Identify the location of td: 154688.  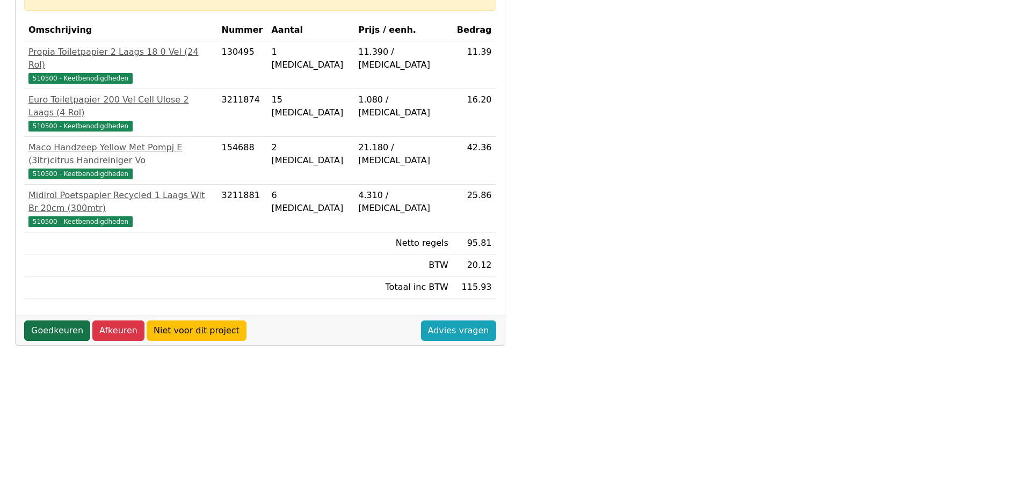
(242, 161).